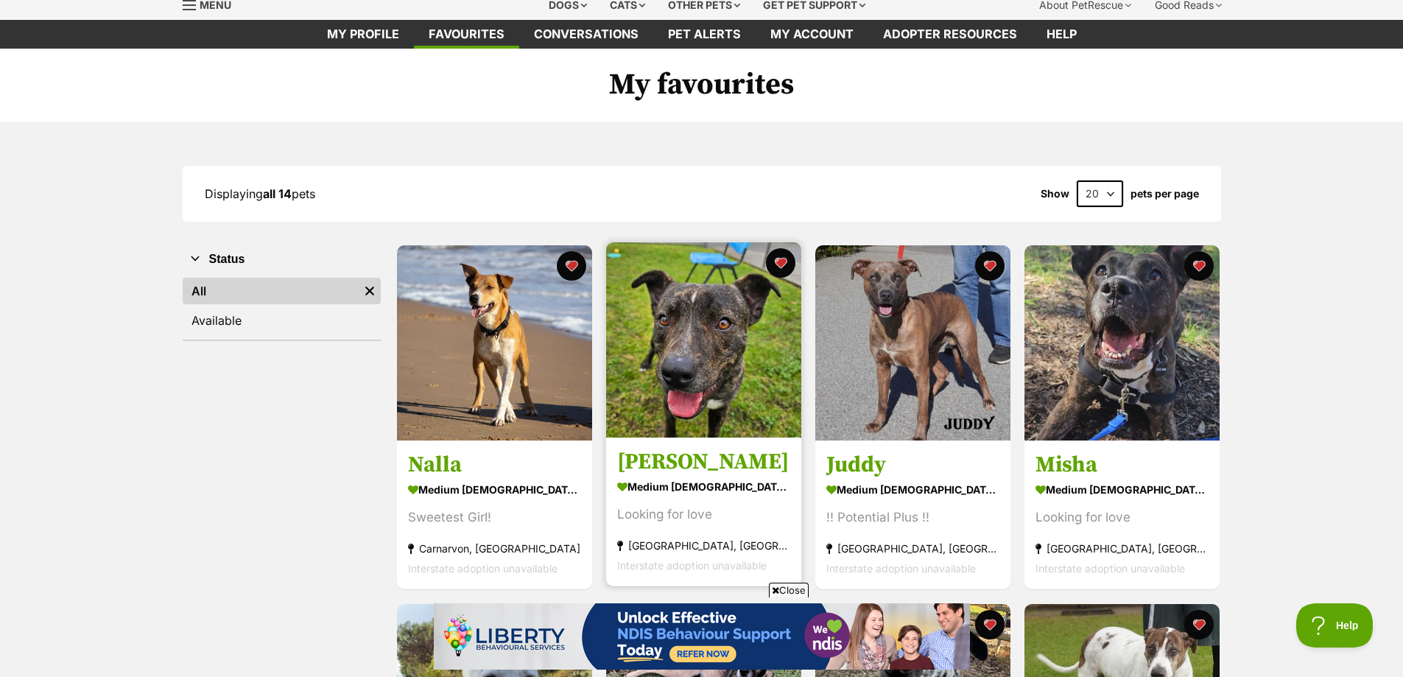  What do you see at coordinates (586, 34) in the screenshot?
I see `a: conversations` at bounding box center [586, 34].